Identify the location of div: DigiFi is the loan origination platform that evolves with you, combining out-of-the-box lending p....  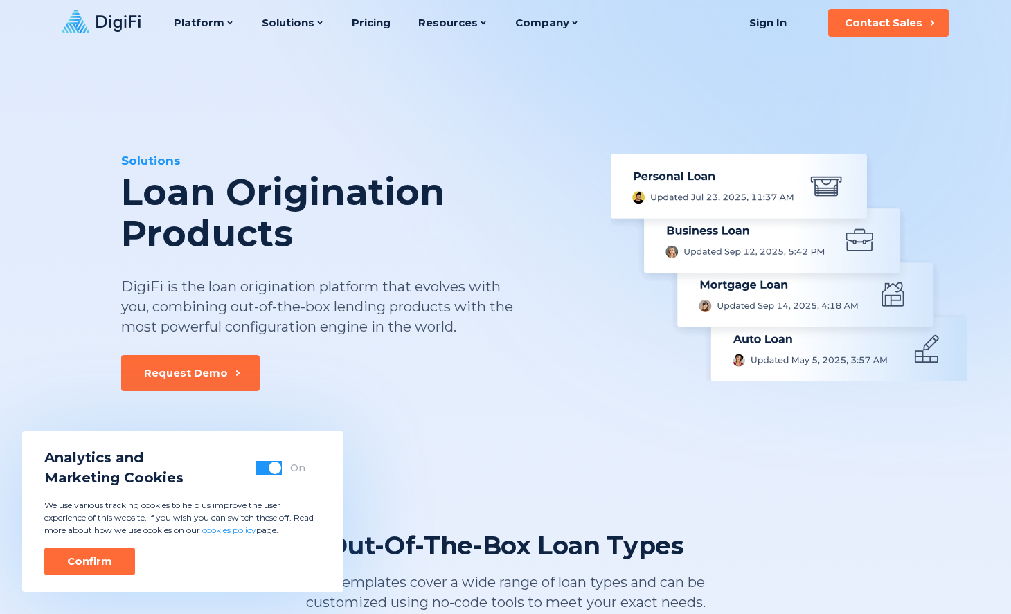
(318, 307).